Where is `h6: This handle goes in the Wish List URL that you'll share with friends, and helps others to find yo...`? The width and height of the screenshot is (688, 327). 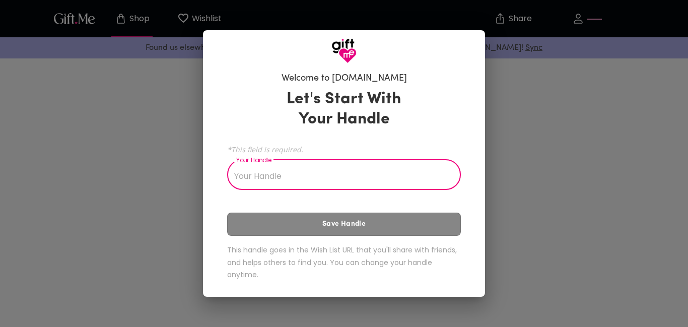 h6: This handle goes in the Wish List URL that you'll share with friends, and helps others to find yo... is located at coordinates (344, 262).